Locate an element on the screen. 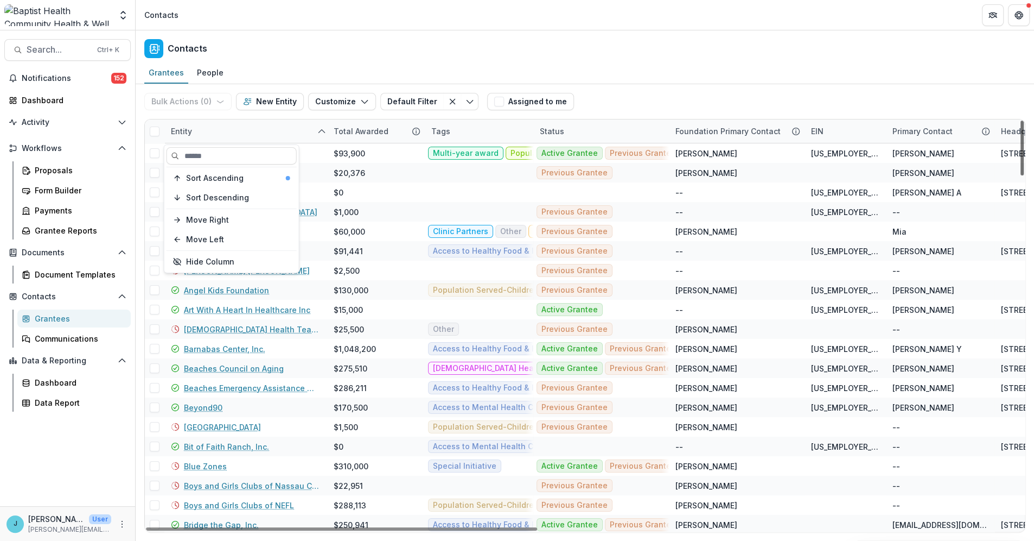 This screenshot has width=1034, height=541. span: Sort Descending is located at coordinates (218, 197).